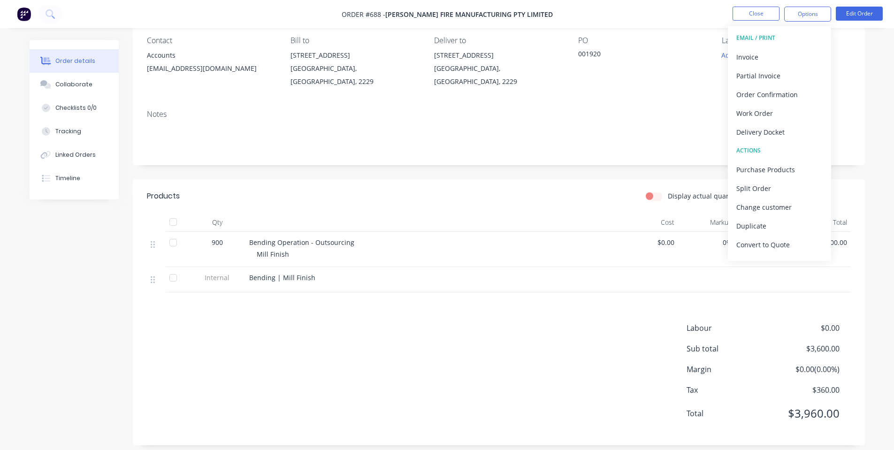  Describe the element at coordinates (779, 76) in the screenshot. I see `div: Partial Invoice` at that location.